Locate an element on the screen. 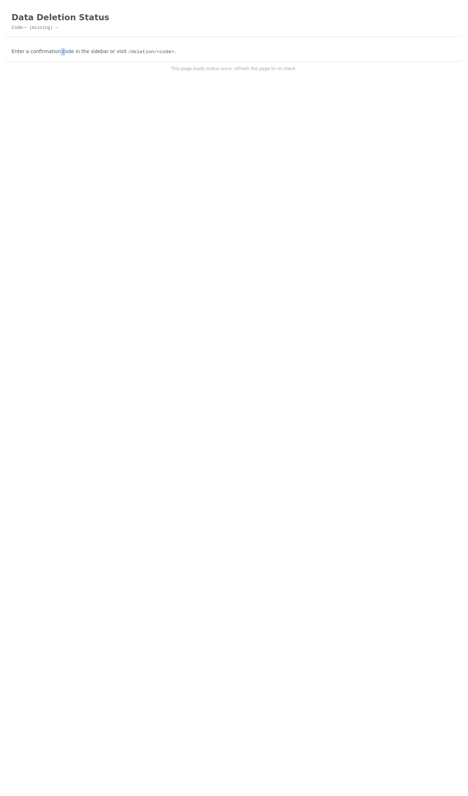 Image resolution: width=468 pixels, height=796 pixels. div: Enter a confirmation code in the sidebar or visit . is located at coordinates (234, 52).